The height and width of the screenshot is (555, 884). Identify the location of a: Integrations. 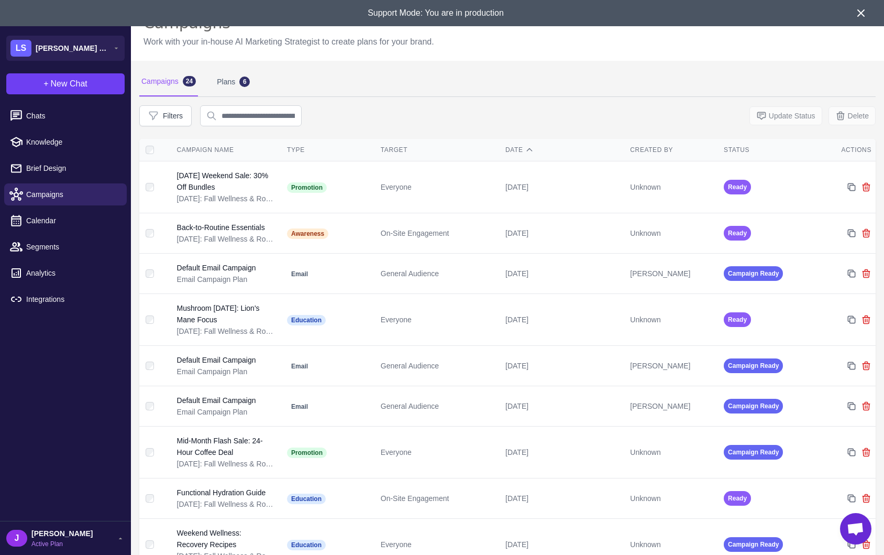
(65, 299).